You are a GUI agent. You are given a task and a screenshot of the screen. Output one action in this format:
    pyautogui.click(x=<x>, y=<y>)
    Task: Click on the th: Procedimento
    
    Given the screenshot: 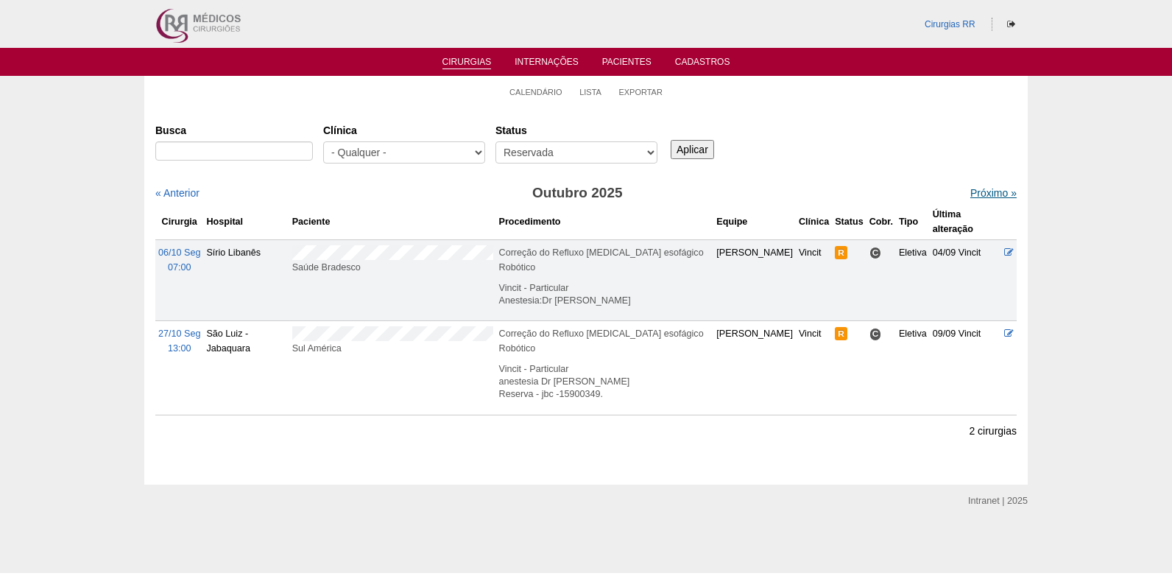 What is the action you would take?
    pyautogui.click(x=605, y=222)
    